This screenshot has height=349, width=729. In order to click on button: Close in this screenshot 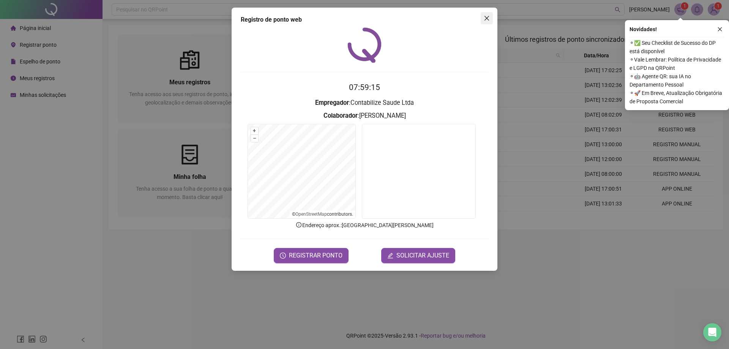, I will do `click(487, 18)`.